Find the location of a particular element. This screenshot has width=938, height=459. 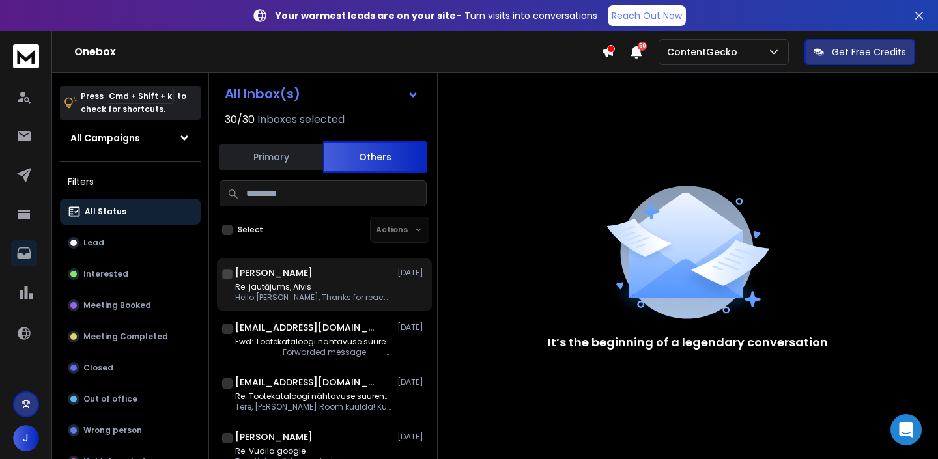

p: Fwd: Tootekataloogi nähtavuse suurendamine, Triin is located at coordinates (313, 342).